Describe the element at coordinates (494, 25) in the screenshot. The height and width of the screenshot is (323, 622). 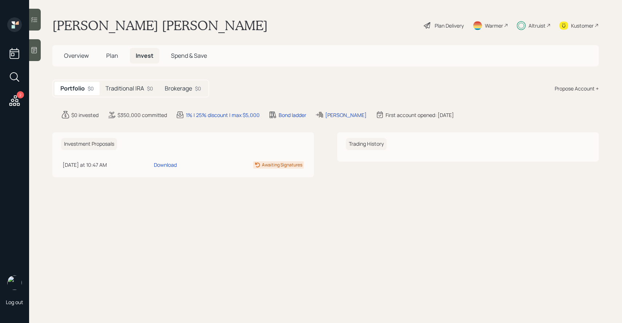
I see `div: Warmer` at that location.